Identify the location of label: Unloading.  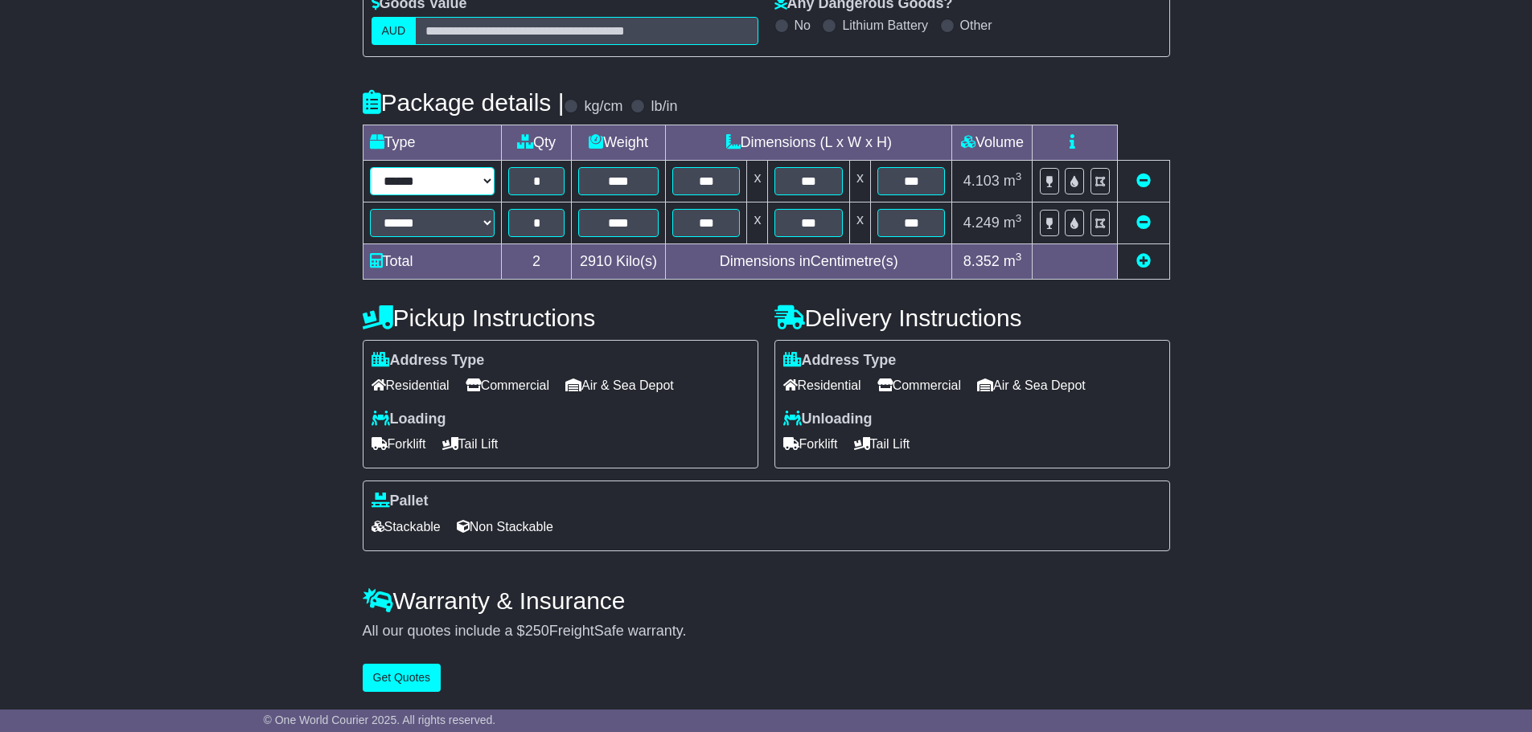
(827, 420).